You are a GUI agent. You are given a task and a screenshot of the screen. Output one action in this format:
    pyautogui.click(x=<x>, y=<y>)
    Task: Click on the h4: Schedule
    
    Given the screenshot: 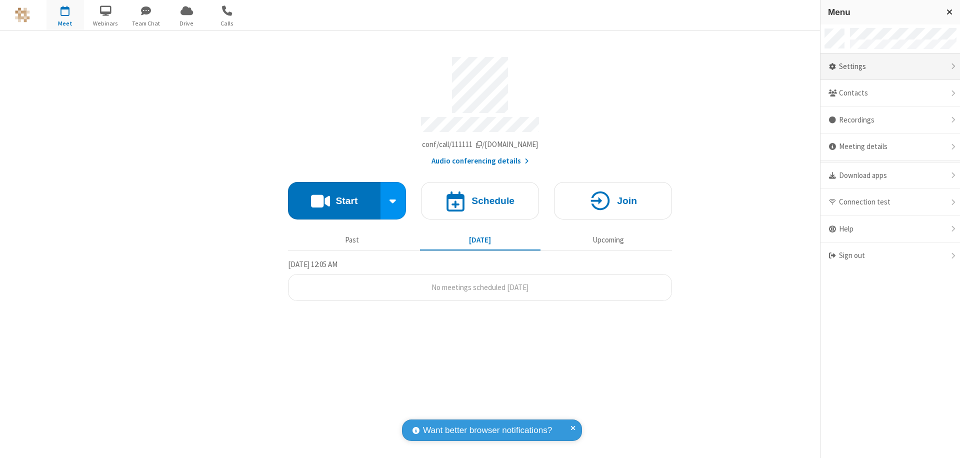 What is the action you would take?
    pyautogui.click(x=493, y=200)
    